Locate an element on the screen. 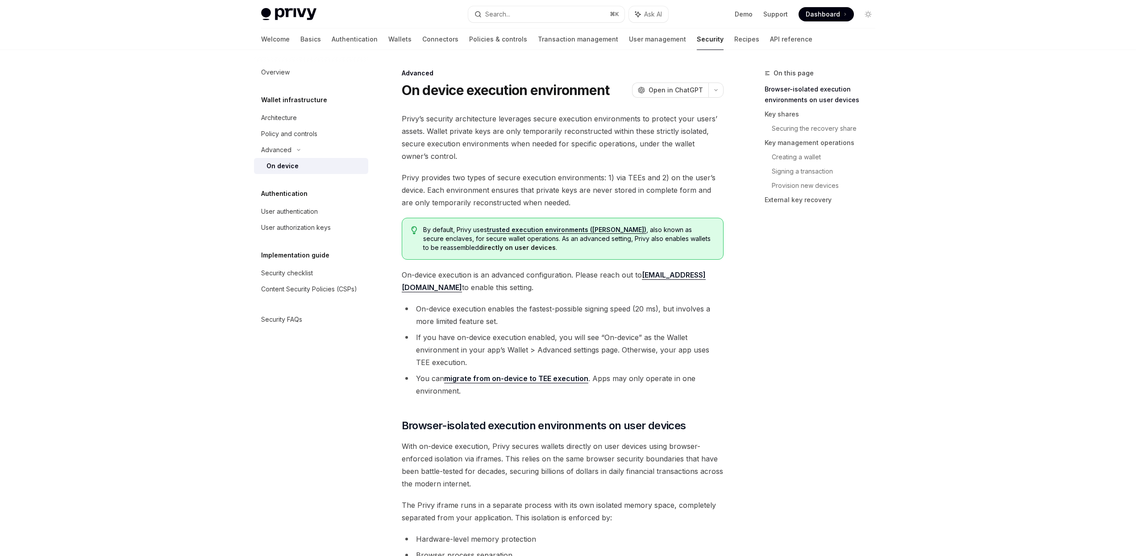  a: Browser-isolated execution environments on user devices is located at coordinates (824, 95).